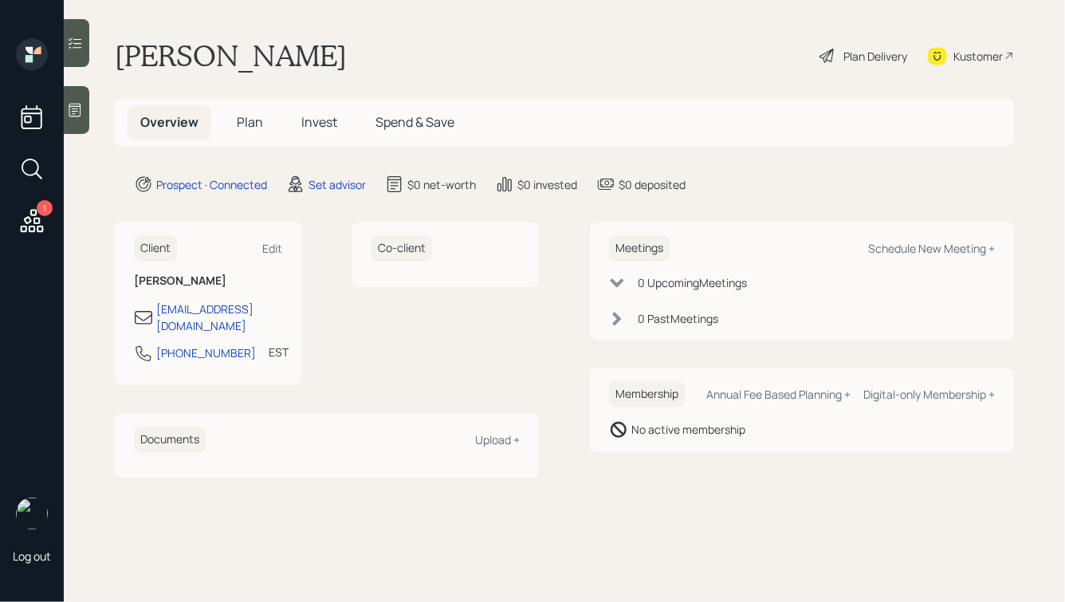 The image size is (1065, 602). What do you see at coordinates (170, 439) in the screenshot?
I see `h6: Documents` at bounding box center [170, 439].